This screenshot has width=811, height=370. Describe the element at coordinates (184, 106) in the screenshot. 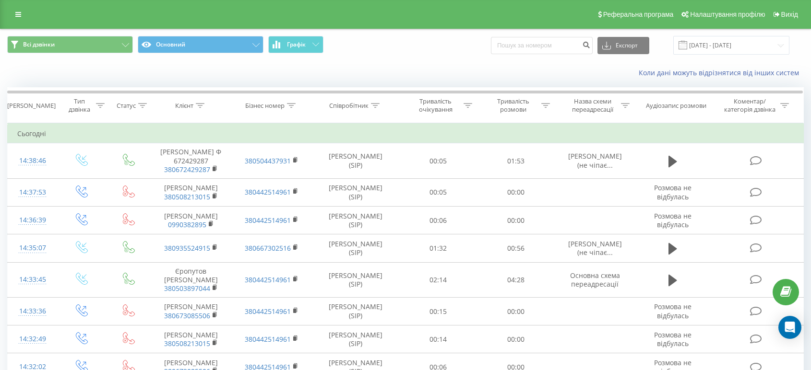

I see `div: Клієнт` at that location.